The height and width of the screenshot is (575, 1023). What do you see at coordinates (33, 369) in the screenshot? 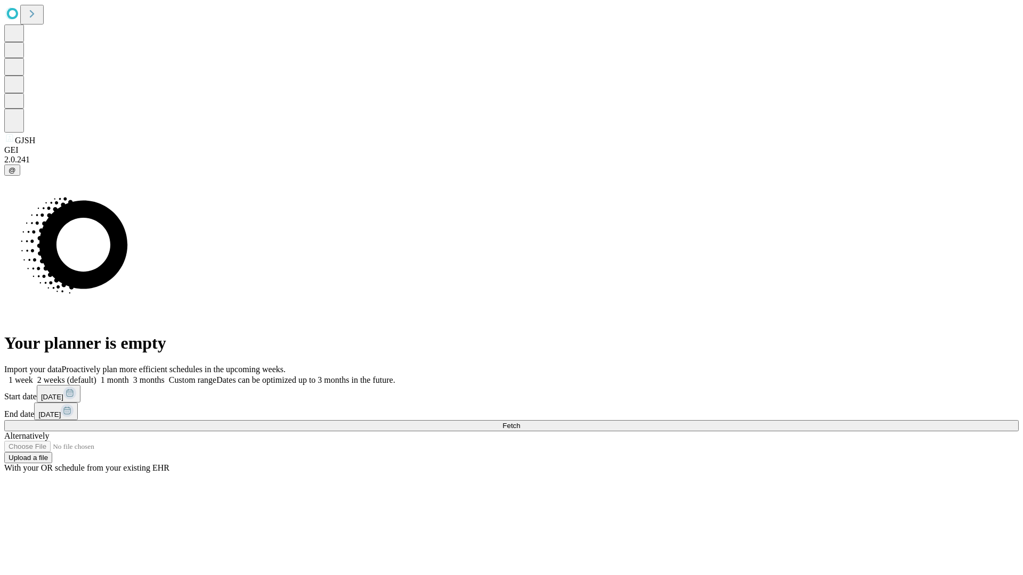
I see `span: Import your data` at bounding box center [33, 369].